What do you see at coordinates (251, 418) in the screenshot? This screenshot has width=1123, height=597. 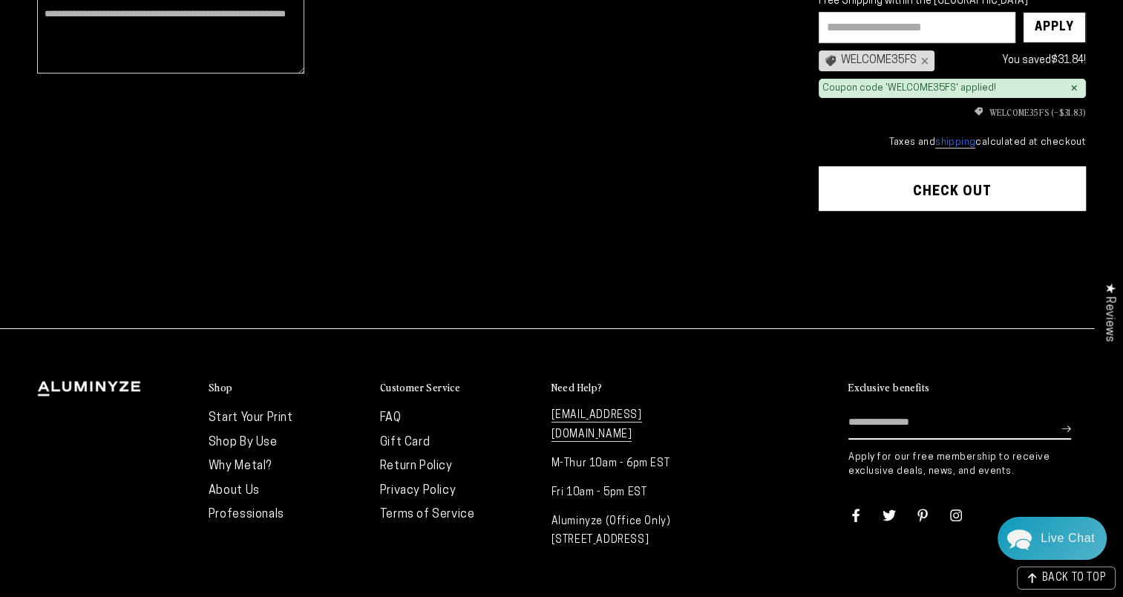 I see `a: Start Your Print` at bounding box center [251, 418].